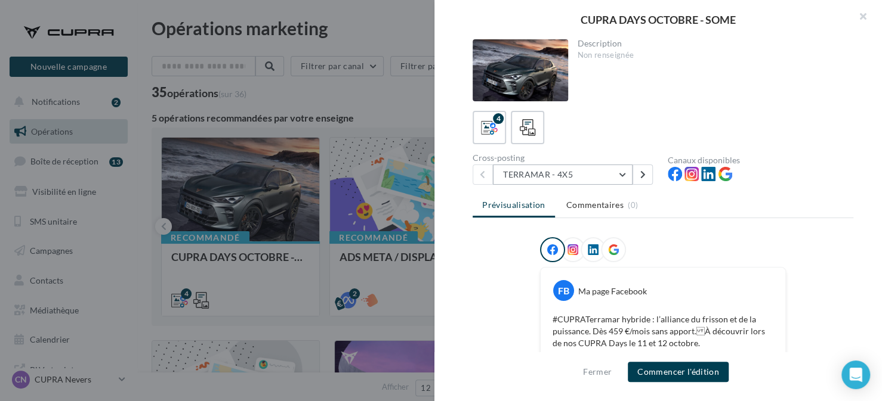 The height and width of the screenshot is (401, 882). What do you see at coordinates (595, 205) in the screenshot?
I see `span: Commentaires` at bounding box center [595, 205].